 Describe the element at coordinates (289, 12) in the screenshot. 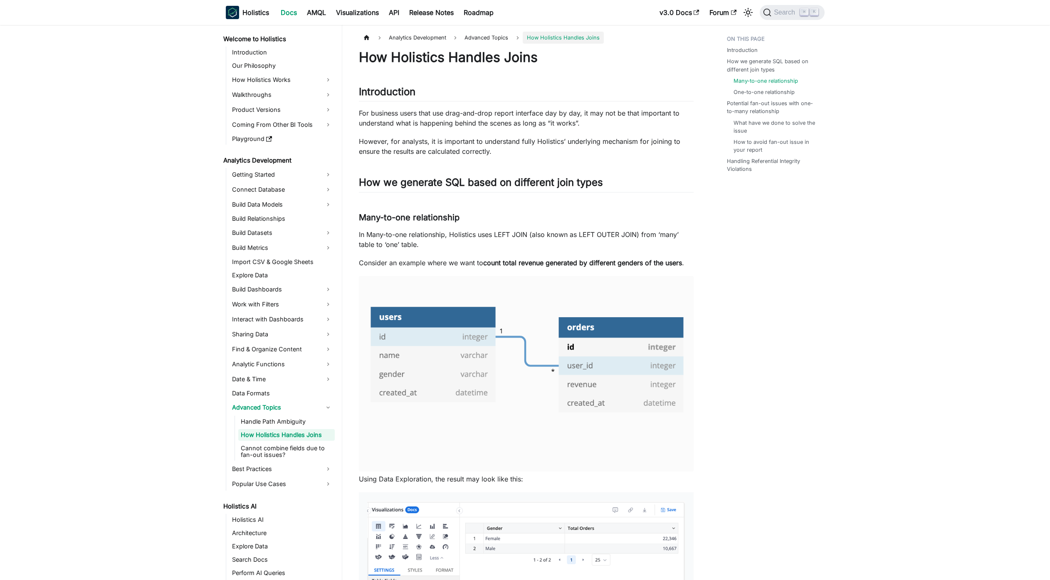

I see `a: Docs` at that location.